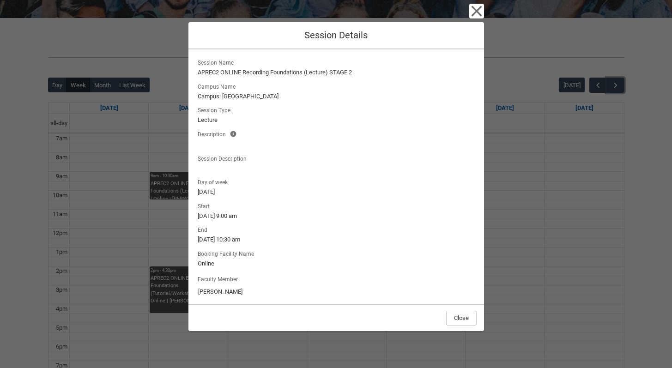  Describe the element at coordinates (219, 86) in the screenshot. I see `span: Campus Name` at that location.